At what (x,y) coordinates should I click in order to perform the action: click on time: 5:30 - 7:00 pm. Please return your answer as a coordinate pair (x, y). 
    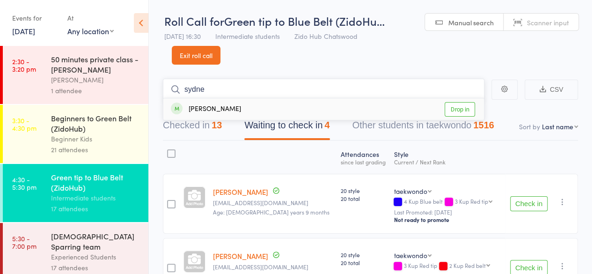
    Looking at the image, I should click on (24, 242).